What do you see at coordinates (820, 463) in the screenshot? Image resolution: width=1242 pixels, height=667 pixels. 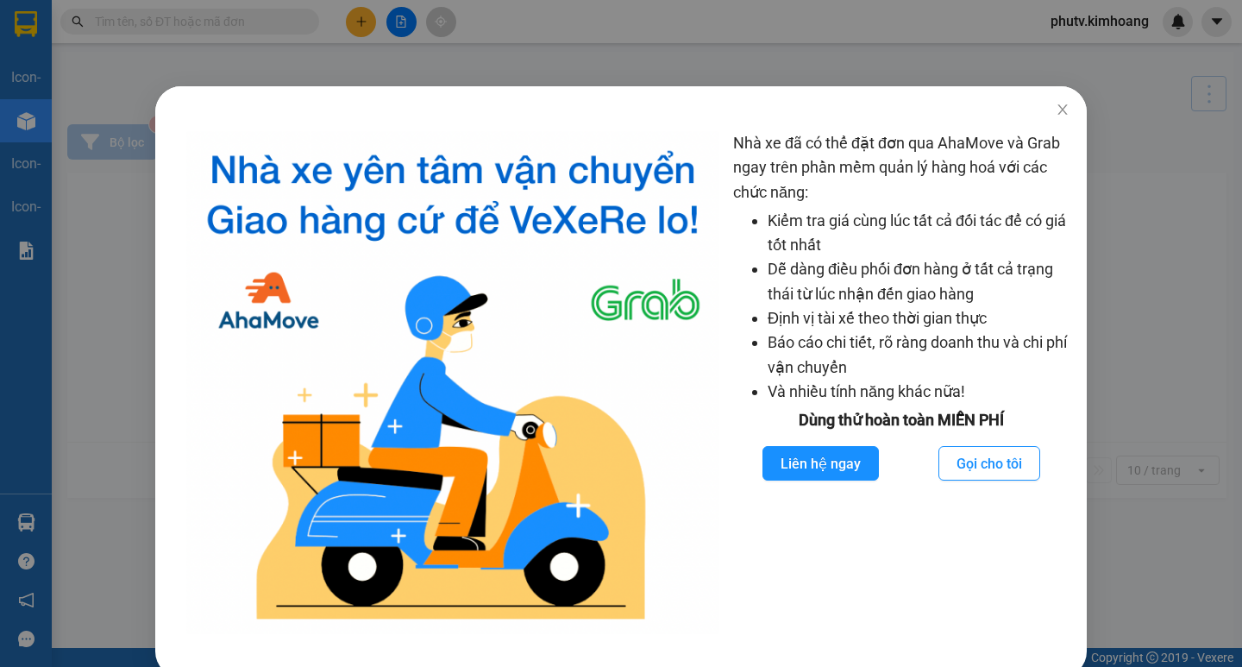 I see `span: Liên hệ ngay` at bounding box center [820, 463].